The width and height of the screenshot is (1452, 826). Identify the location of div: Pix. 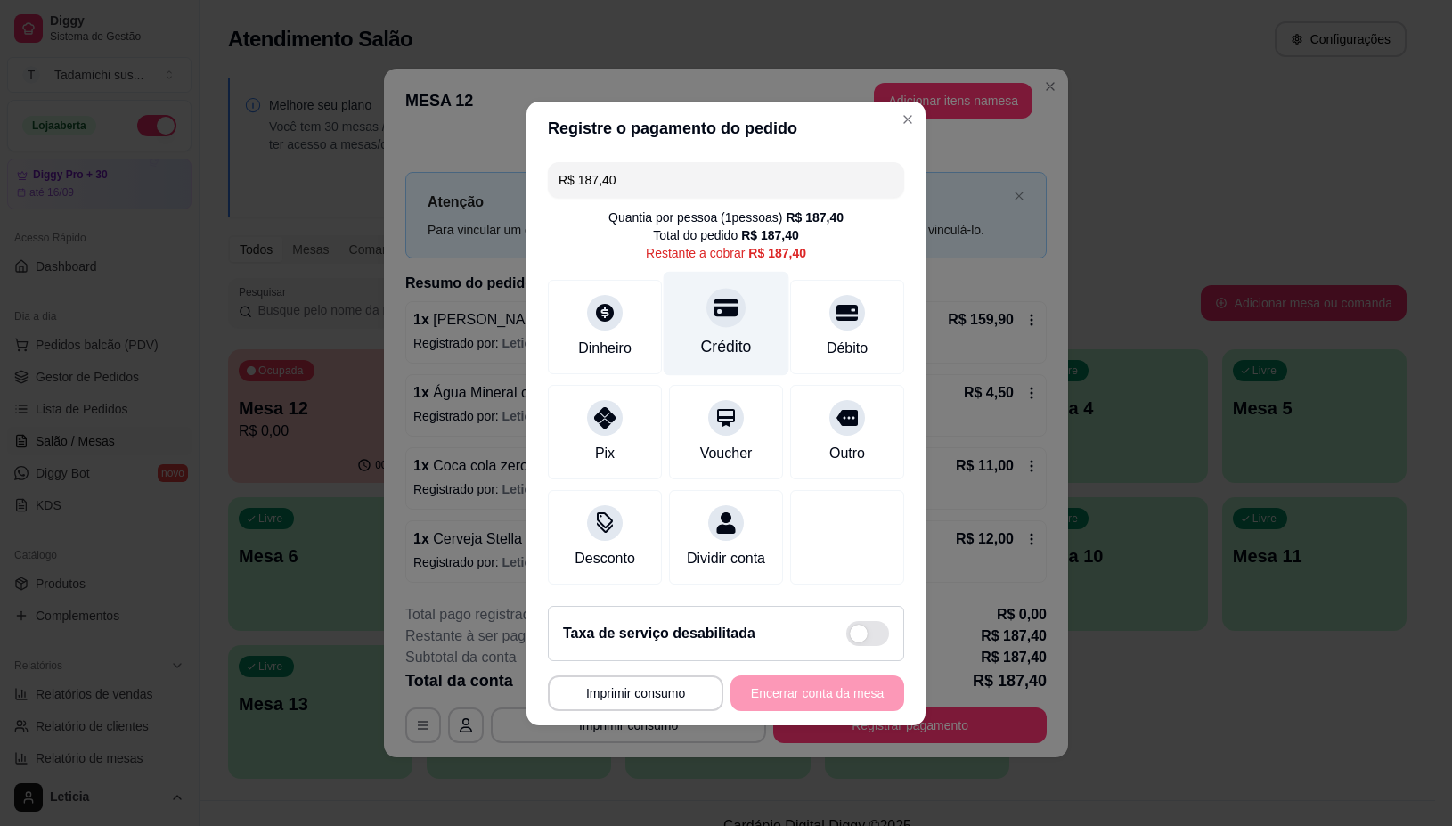
(605, 453).